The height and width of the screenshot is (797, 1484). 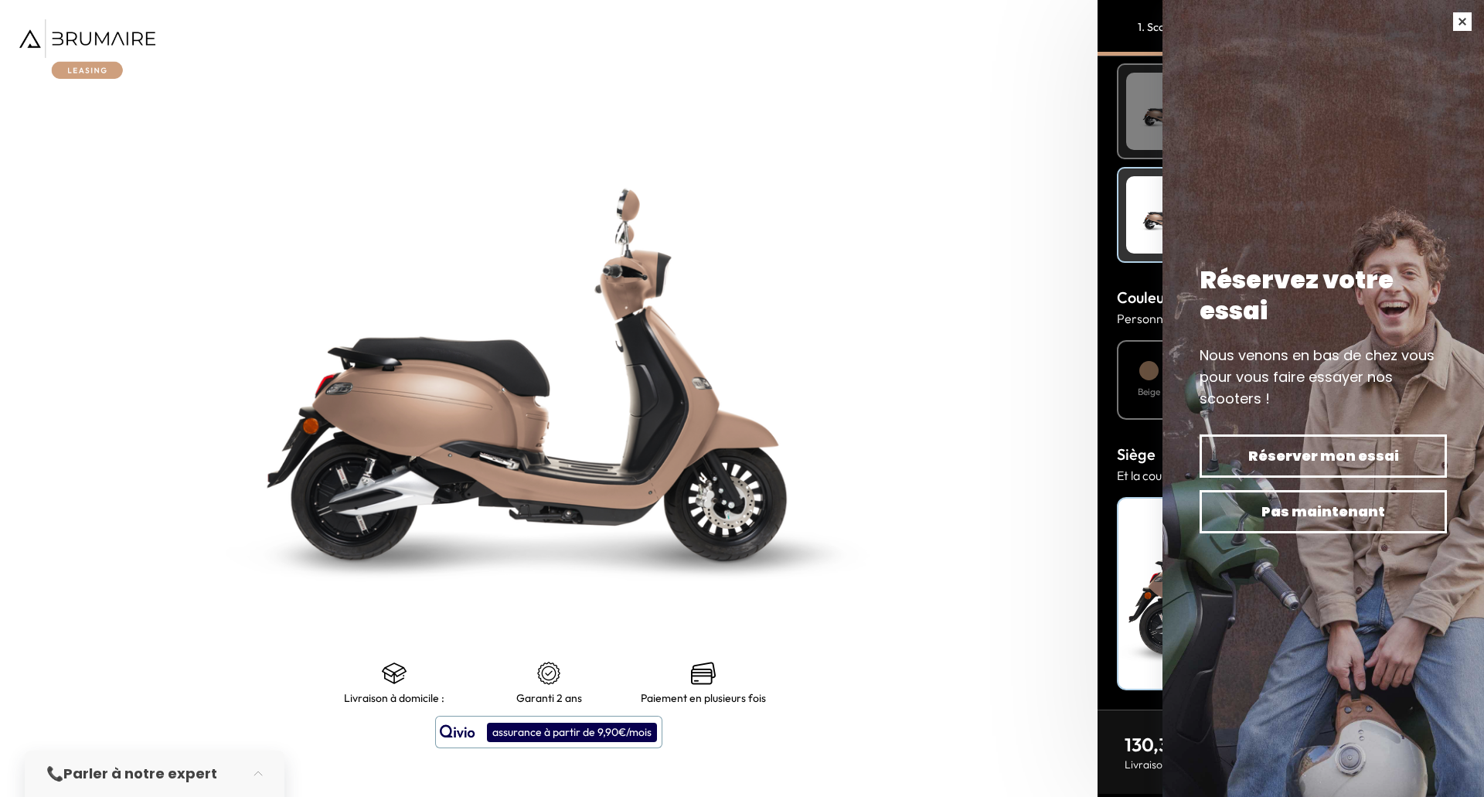 I want to click on img: Brumaire Leasing, so click(x=87, y=49).